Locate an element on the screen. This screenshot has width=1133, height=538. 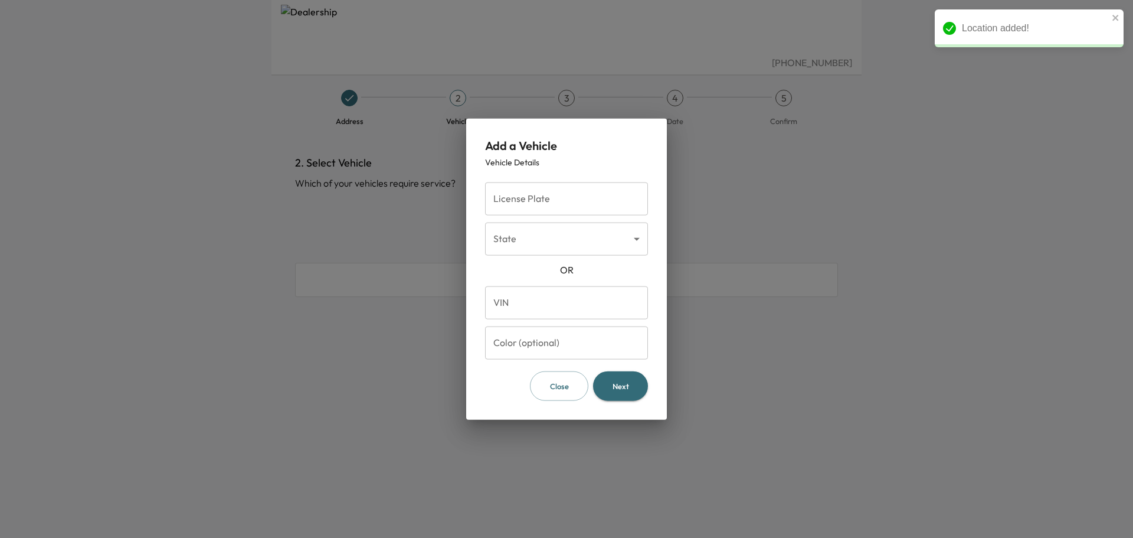
div: Add a Vehicle is located at coordinates (567, 145).